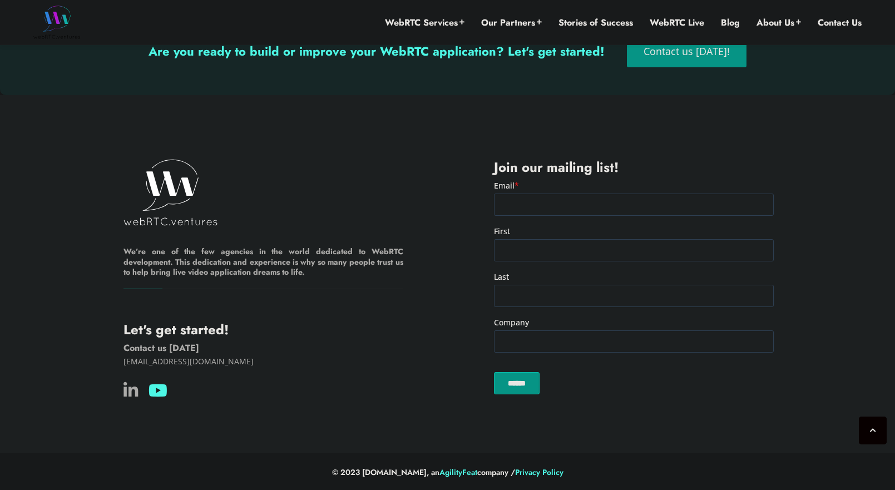  I want to click on h4: Let's get started!, so click(263, 330).